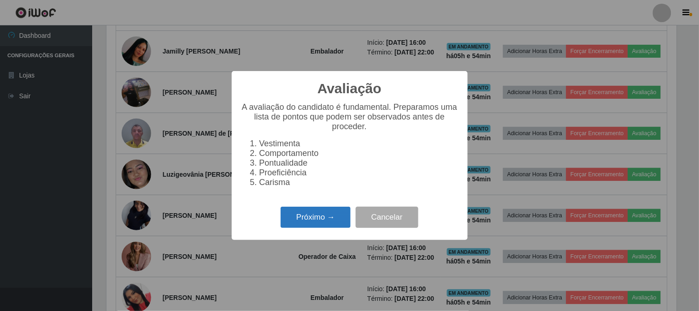 The height and width of the screenshot is (311, 699). I want to click on button: Próximo →, so click(316, 217).